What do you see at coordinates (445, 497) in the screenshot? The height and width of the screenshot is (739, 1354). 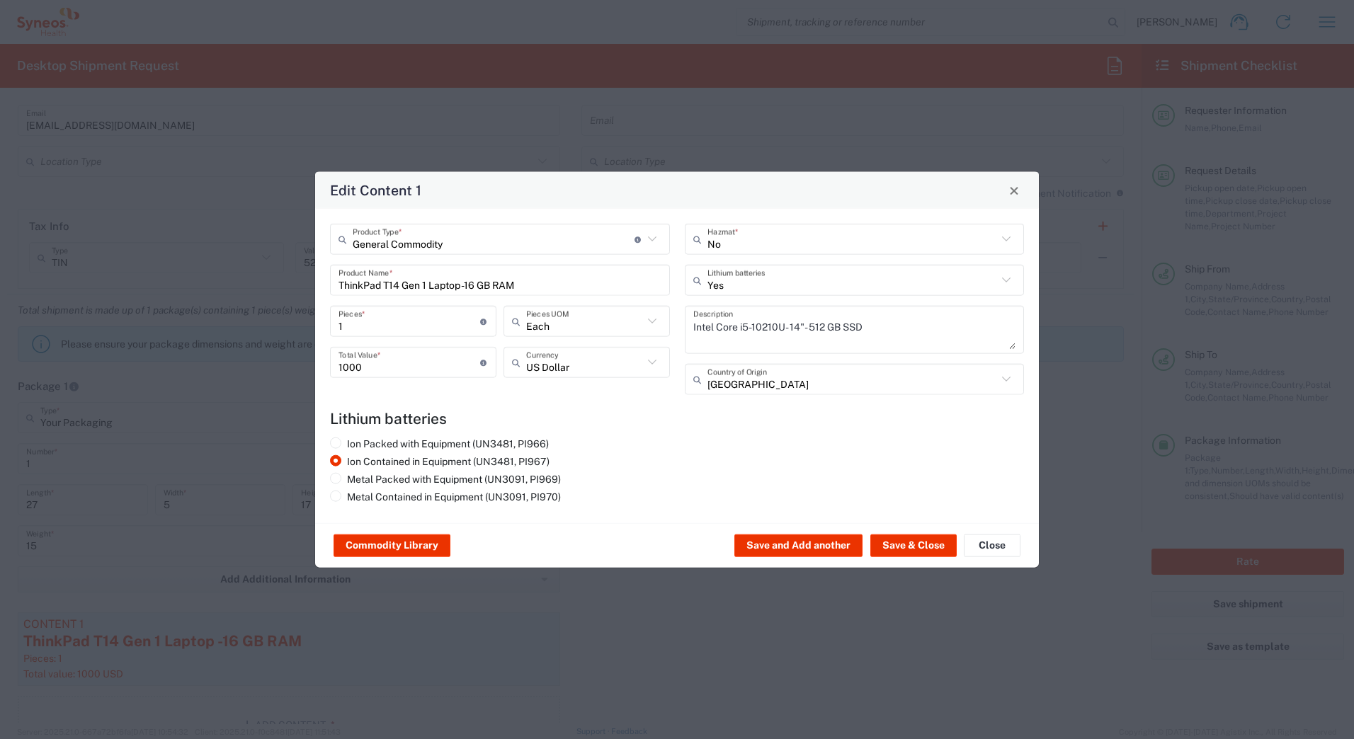 I see `label: Metal Contained in Equipment (UN3091, PI970)` at bounding box center [445, 497].